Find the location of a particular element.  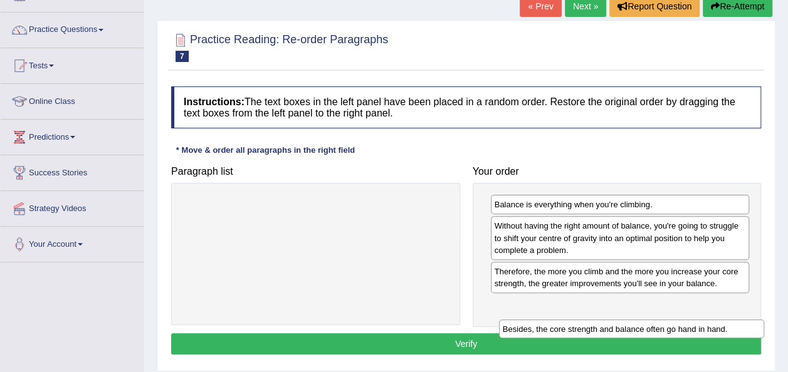

a: Your Account is located at coordinates (72, 243).